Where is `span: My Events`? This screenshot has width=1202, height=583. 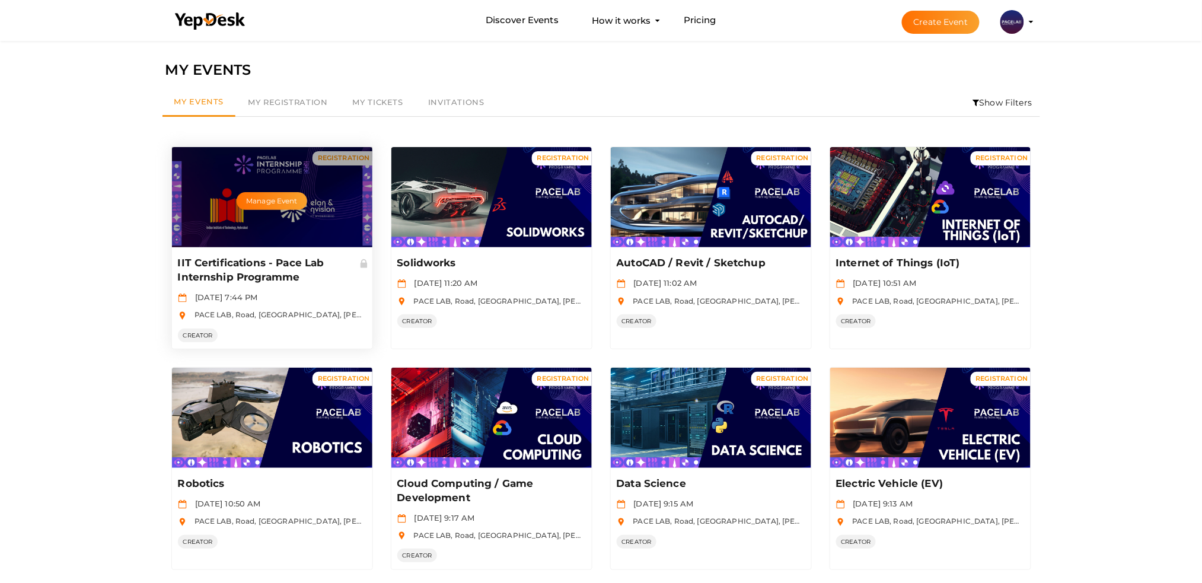 span: My Events is located at coordinates (199, 101).